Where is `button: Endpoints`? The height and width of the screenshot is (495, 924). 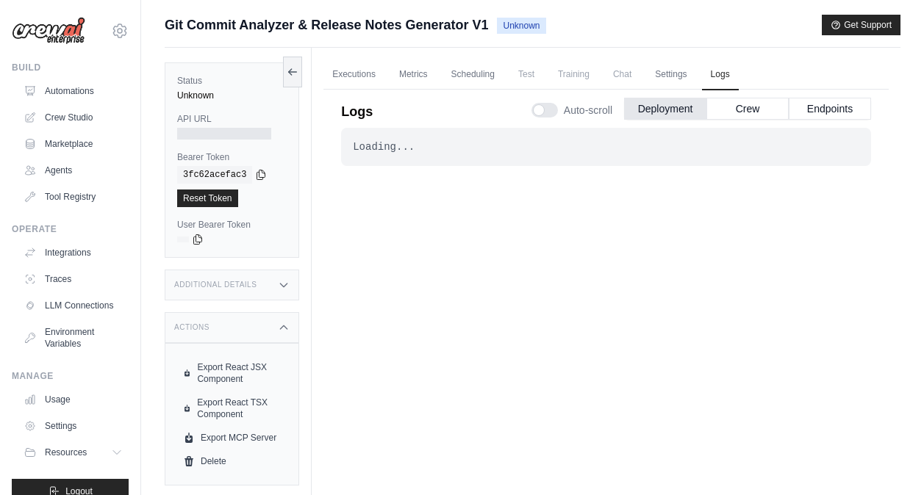
button: Endpoints is located at coordinates (830, 109).